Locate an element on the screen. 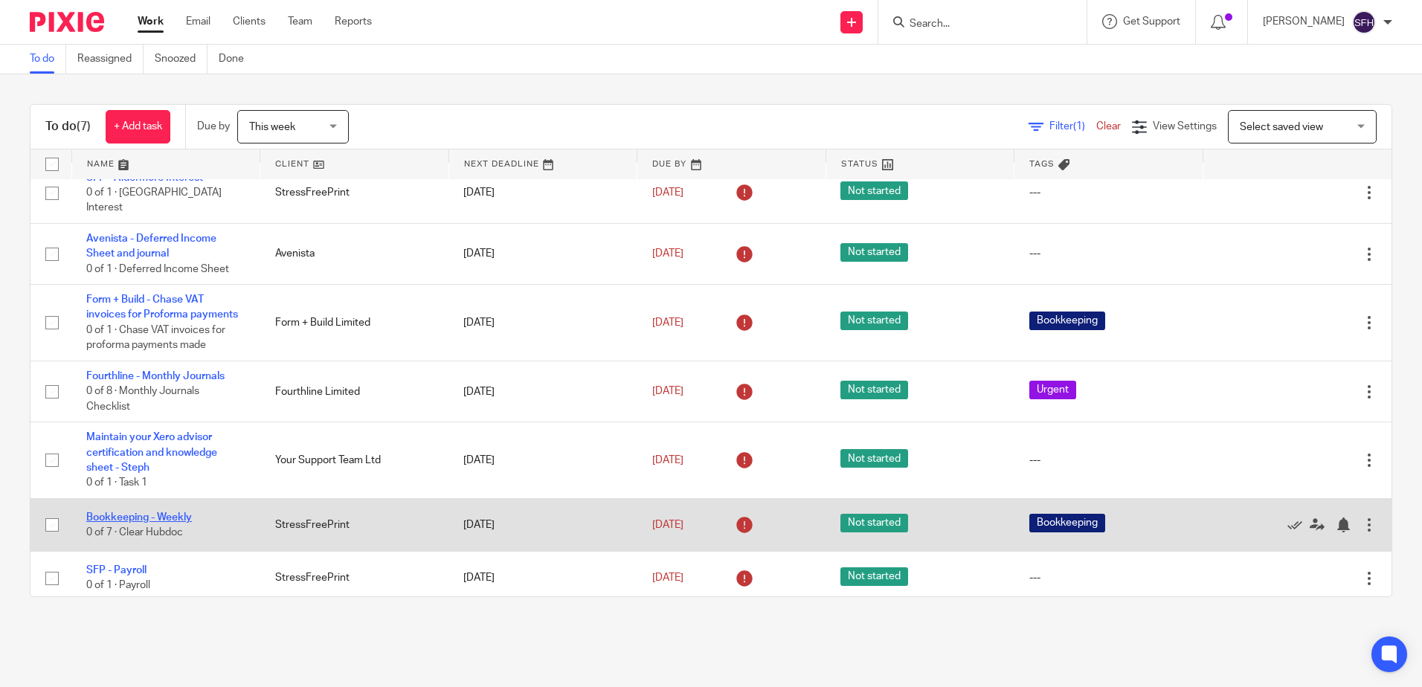 The image size is (1422, 687). a: Email is located at coordinates (198, 22).